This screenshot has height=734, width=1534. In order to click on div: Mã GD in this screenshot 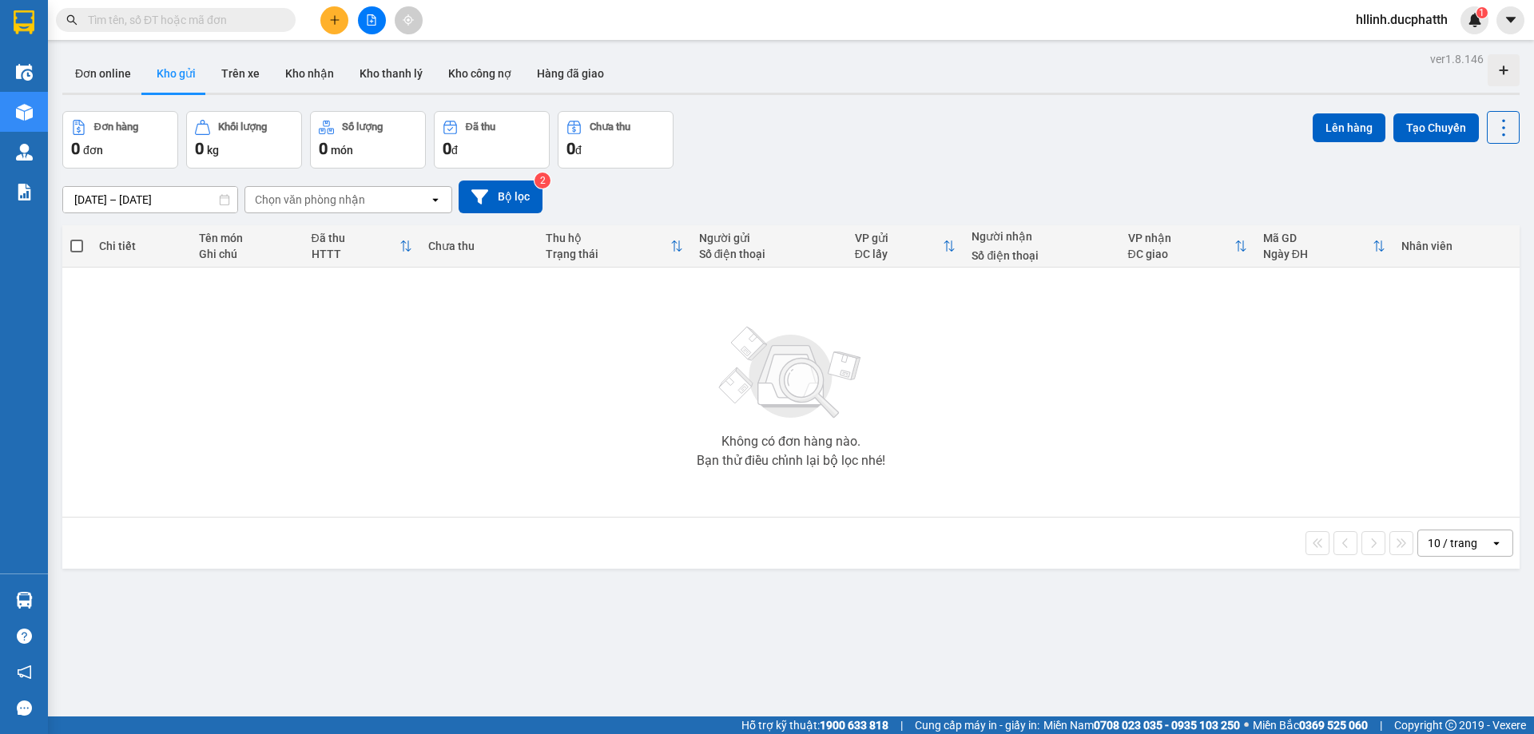, I will do `click(1318, 238)`.